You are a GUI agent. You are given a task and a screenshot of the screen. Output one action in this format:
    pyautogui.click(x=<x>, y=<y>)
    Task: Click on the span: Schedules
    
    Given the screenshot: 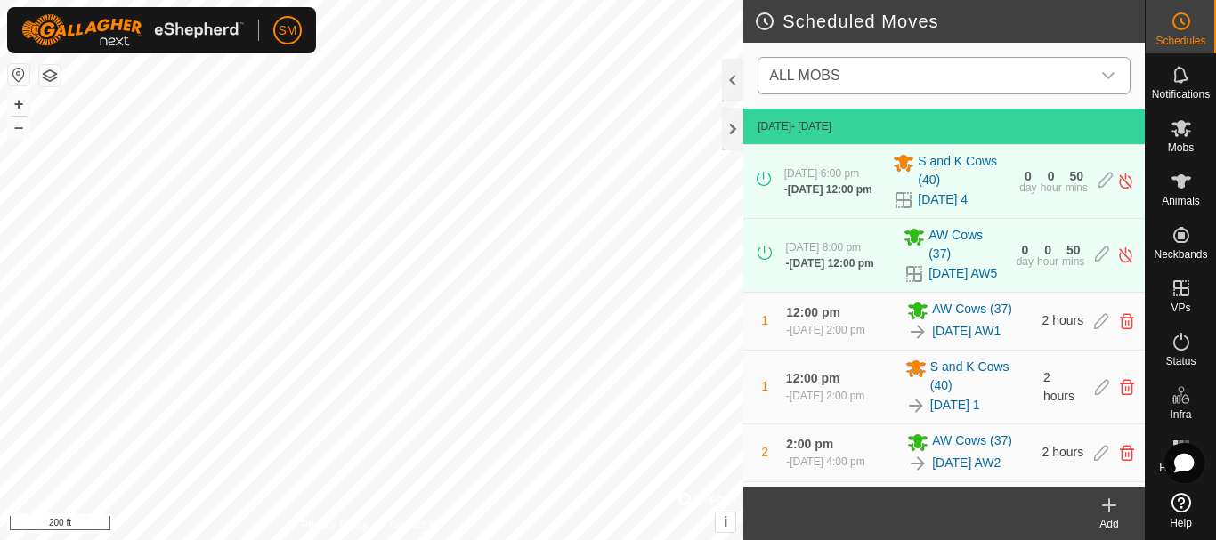 What is the action you would take?
    pyautogui.click(x=1180, y=41)
    